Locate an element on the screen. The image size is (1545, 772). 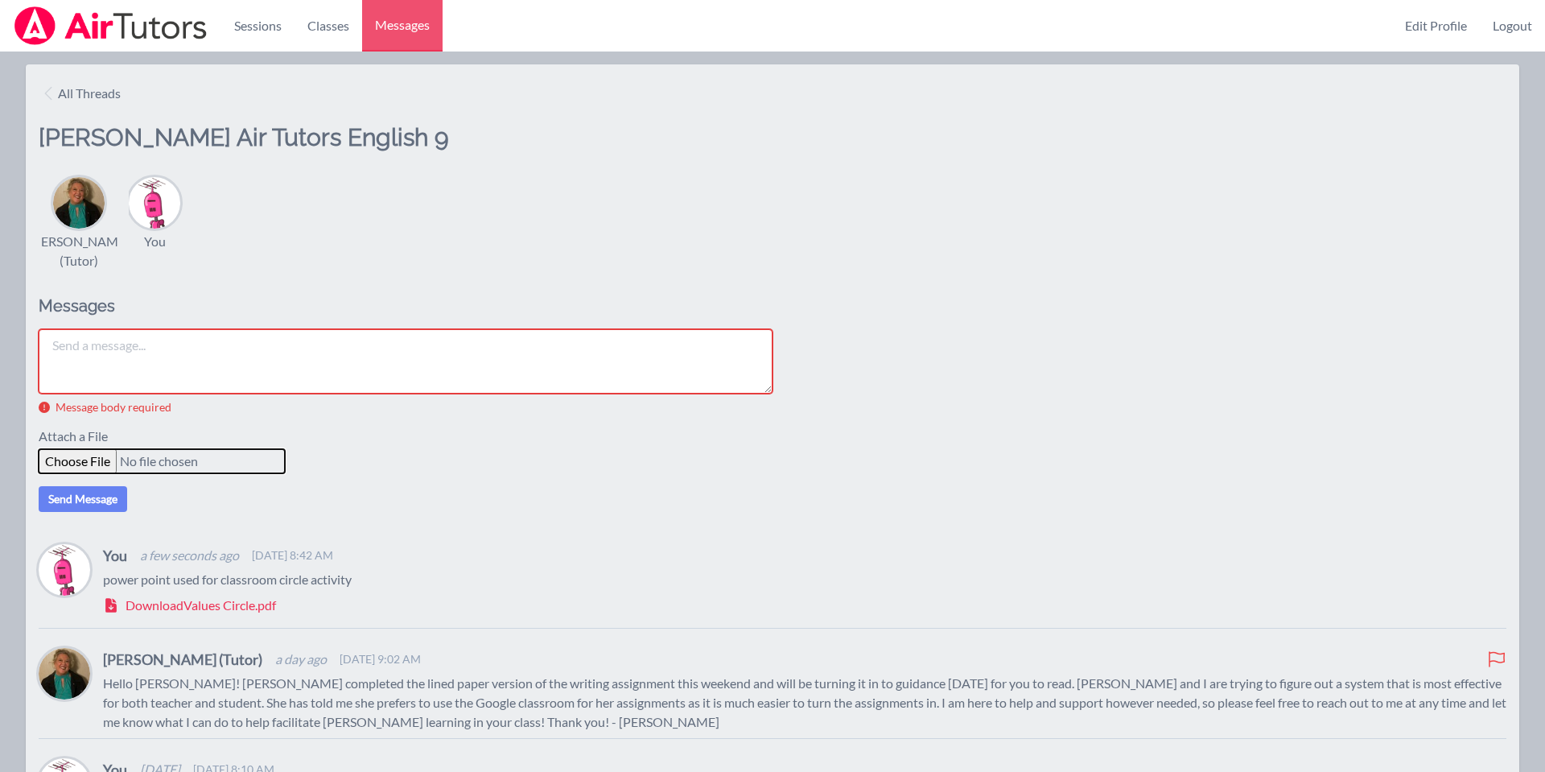
span: a few seconds ago is located at coordinates (189, 555).